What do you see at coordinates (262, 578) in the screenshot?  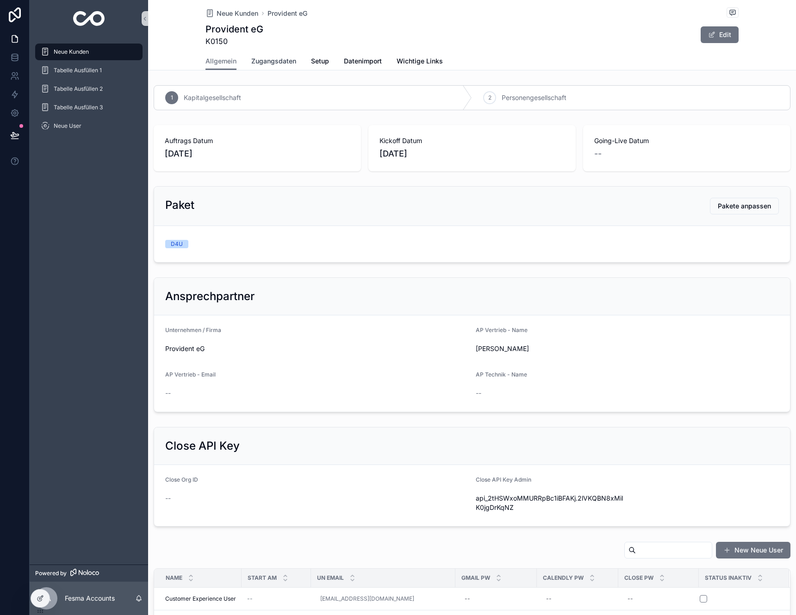 I see `span: Start am` at bounding box center [262, 578].